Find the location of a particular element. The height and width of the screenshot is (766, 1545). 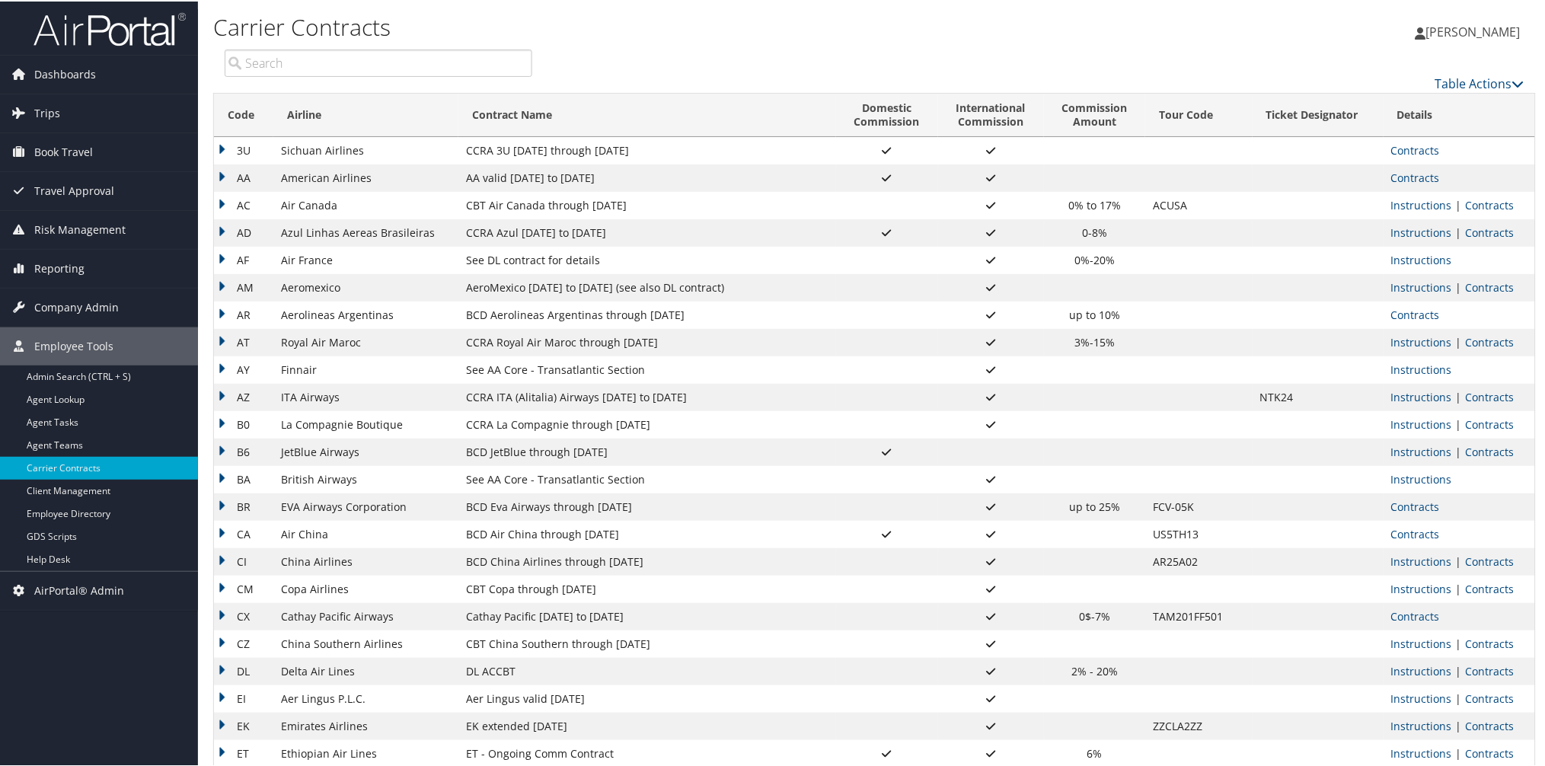

td: La Compagnie Boutique is located at coordinates (365, 423).